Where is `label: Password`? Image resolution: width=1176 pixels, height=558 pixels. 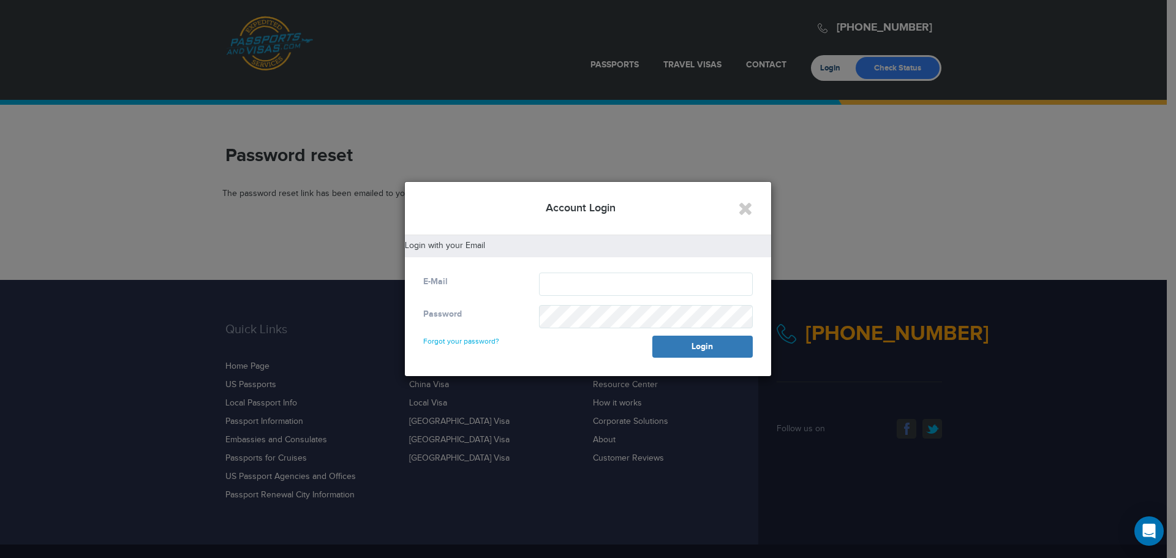 label: Password is located at coordinates (442, 314).